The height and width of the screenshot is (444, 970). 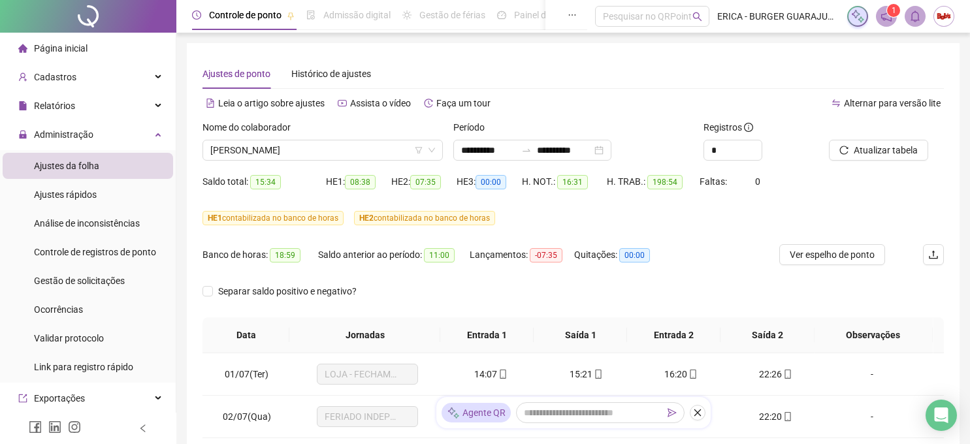 What do you see at coordinates (271, 103) in the screenshot?
I see `span: Leia o artigo sobre ajustes` at bounding box center [271, 103].